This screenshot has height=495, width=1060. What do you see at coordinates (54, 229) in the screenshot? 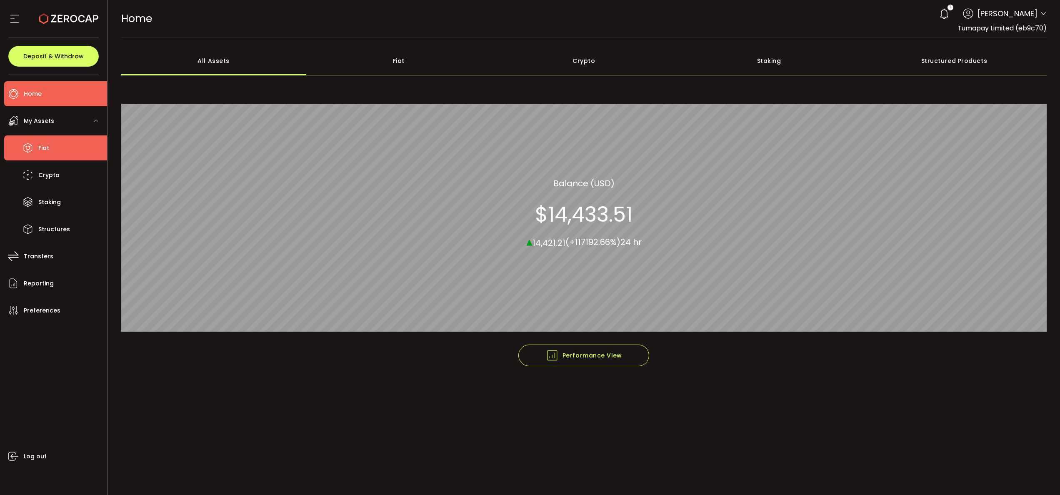
I see `span: Structures` at bounding box center [54, 229].